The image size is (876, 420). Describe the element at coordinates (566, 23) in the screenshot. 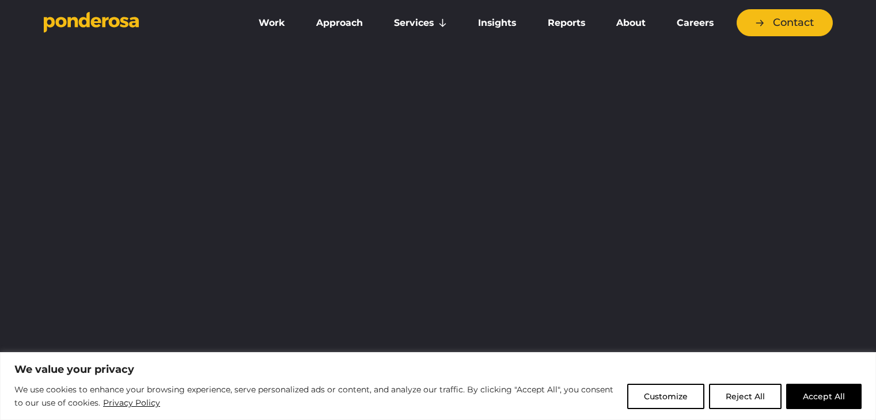

I see `a: Reports` at that location.